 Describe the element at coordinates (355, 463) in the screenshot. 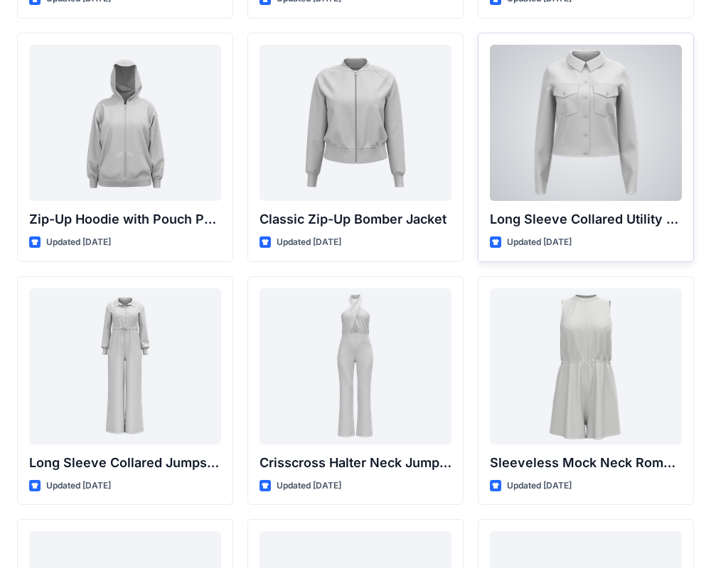

I see `p: Crisscross Halter Neck Jumpsuit` at that location.